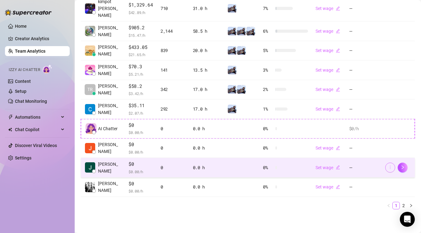 Image resolution: width=421 pixels, height=233 pixels. I want to click on div: Open Intercom Messenger, so click(407, 219).